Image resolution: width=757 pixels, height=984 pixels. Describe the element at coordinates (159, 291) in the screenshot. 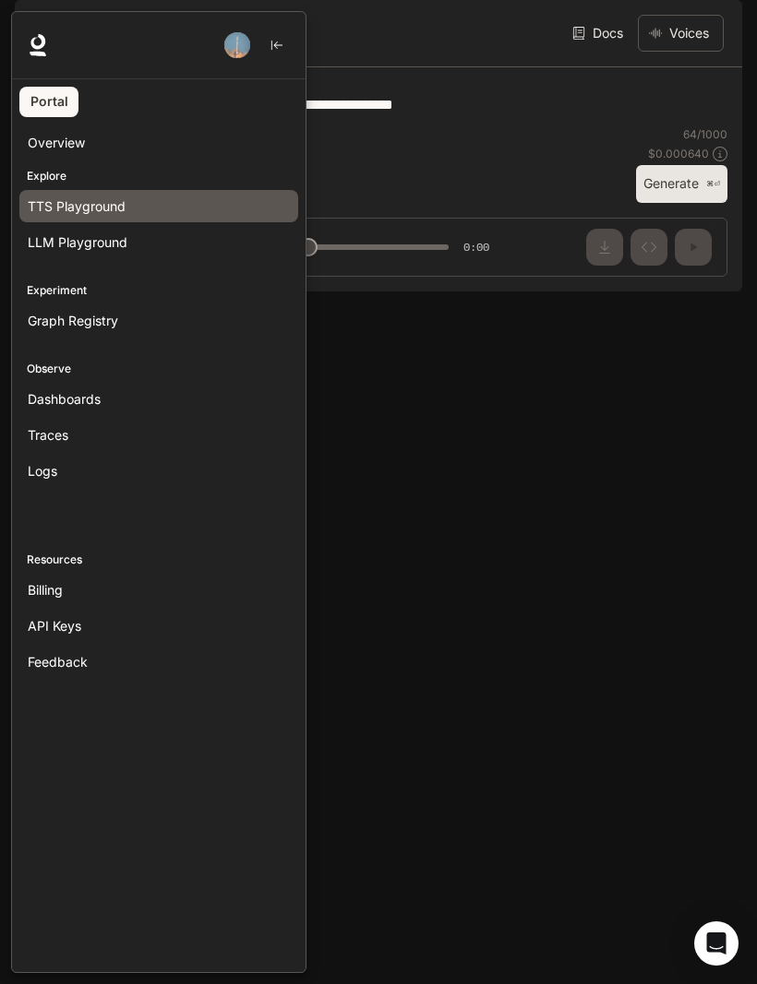

I see `p: Experiment` at that location.